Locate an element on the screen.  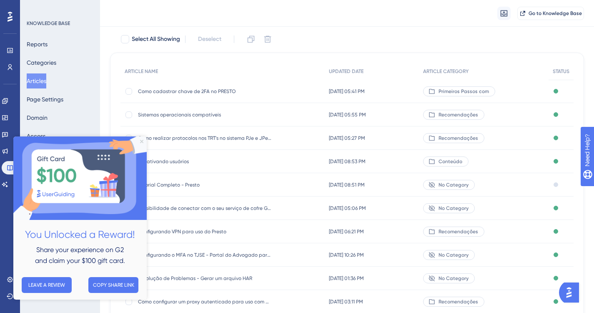
span: Need Help? is located at coordinates (36, 7).